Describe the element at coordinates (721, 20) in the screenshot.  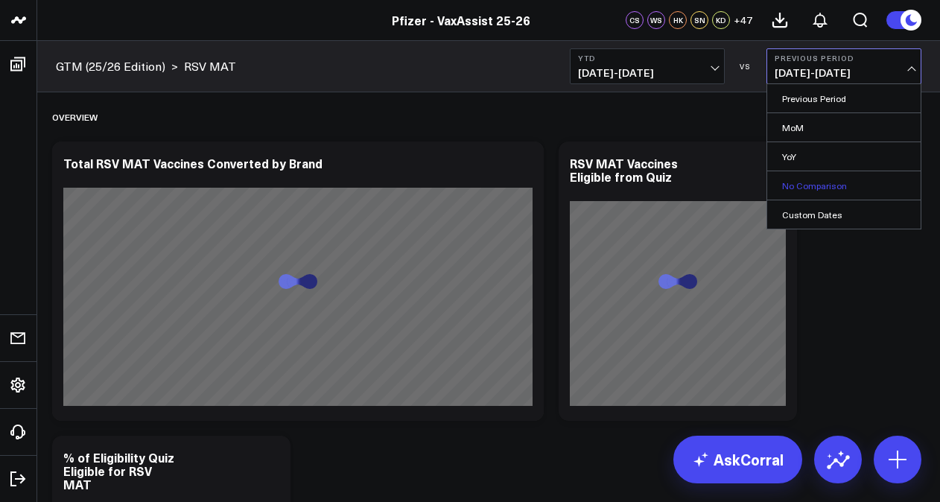
I see `div: KD` at that location.